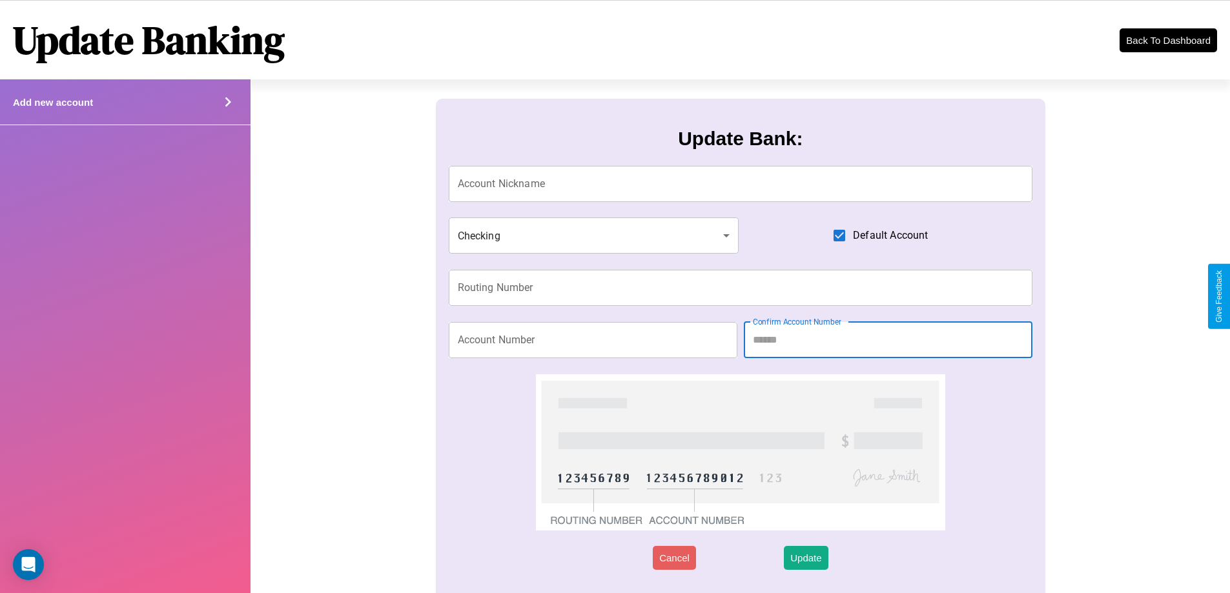 The width and height of the screenshot is (1230, 593). I want to click on div: Checking, so click(594, 236).